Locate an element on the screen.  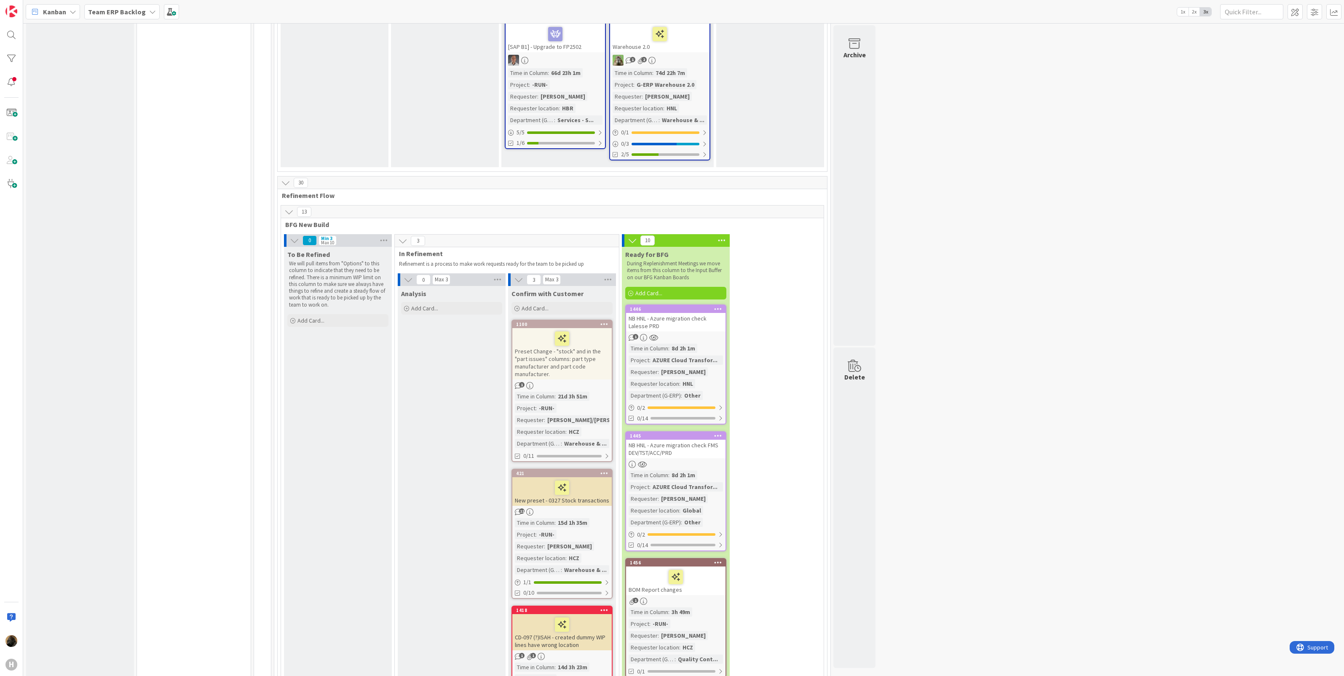
span: Ready for BFG is located at coordinates (647, 254).